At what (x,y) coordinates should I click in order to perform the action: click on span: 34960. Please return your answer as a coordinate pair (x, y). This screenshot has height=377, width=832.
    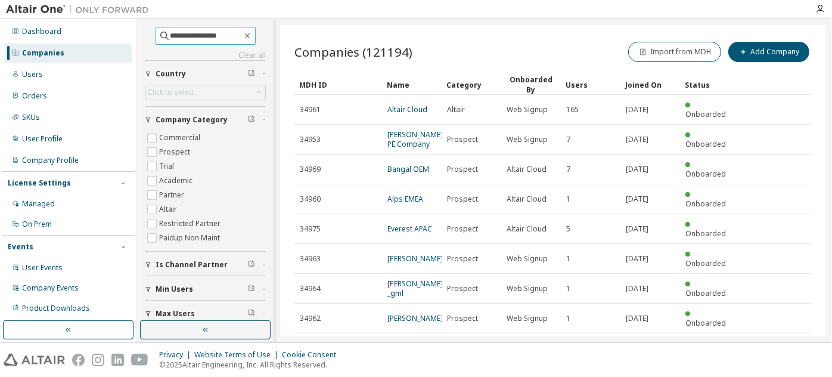
    Looking at the image, I should click on (310, 199).